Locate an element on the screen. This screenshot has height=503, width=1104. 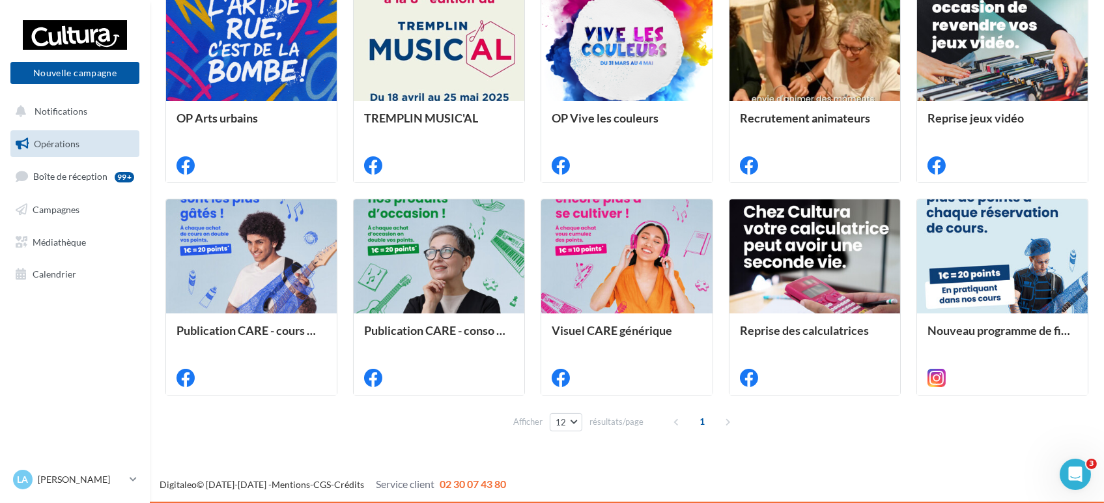
div: Reprise jeux vidéo is located at coordinates (1002, 124).